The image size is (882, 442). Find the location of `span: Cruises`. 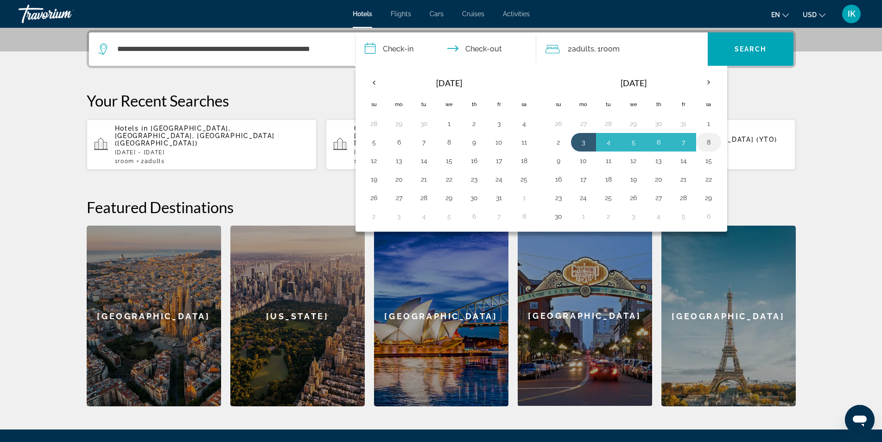

span: Cruises is located at coordinates (473, 14).